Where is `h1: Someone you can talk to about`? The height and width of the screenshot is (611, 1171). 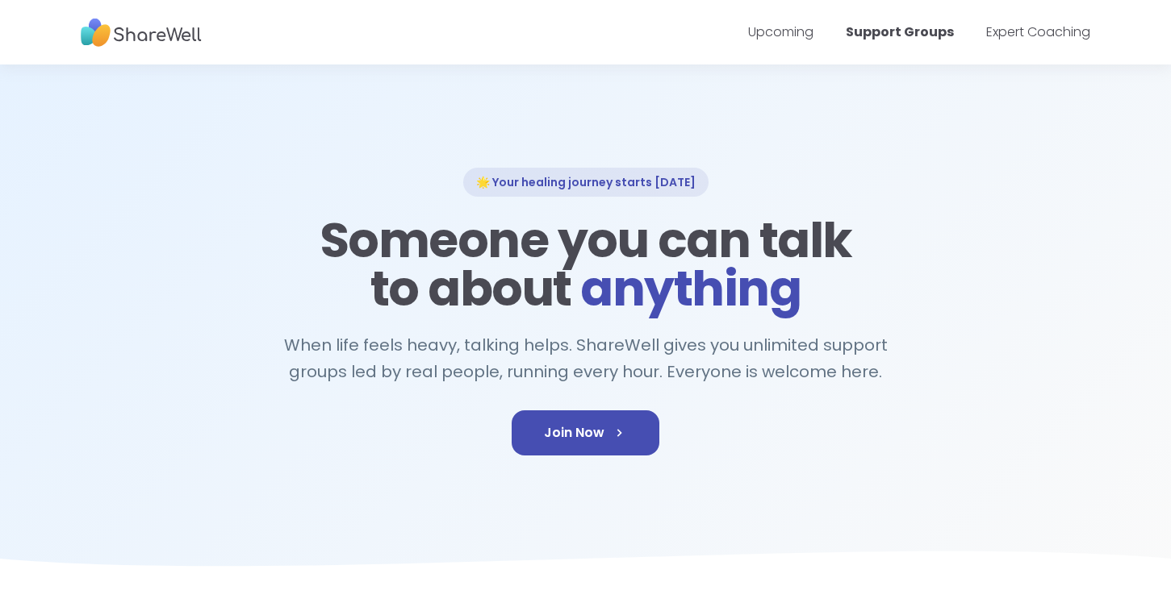
h1: Someone you can talk to about is located at coordinates (586, 265).